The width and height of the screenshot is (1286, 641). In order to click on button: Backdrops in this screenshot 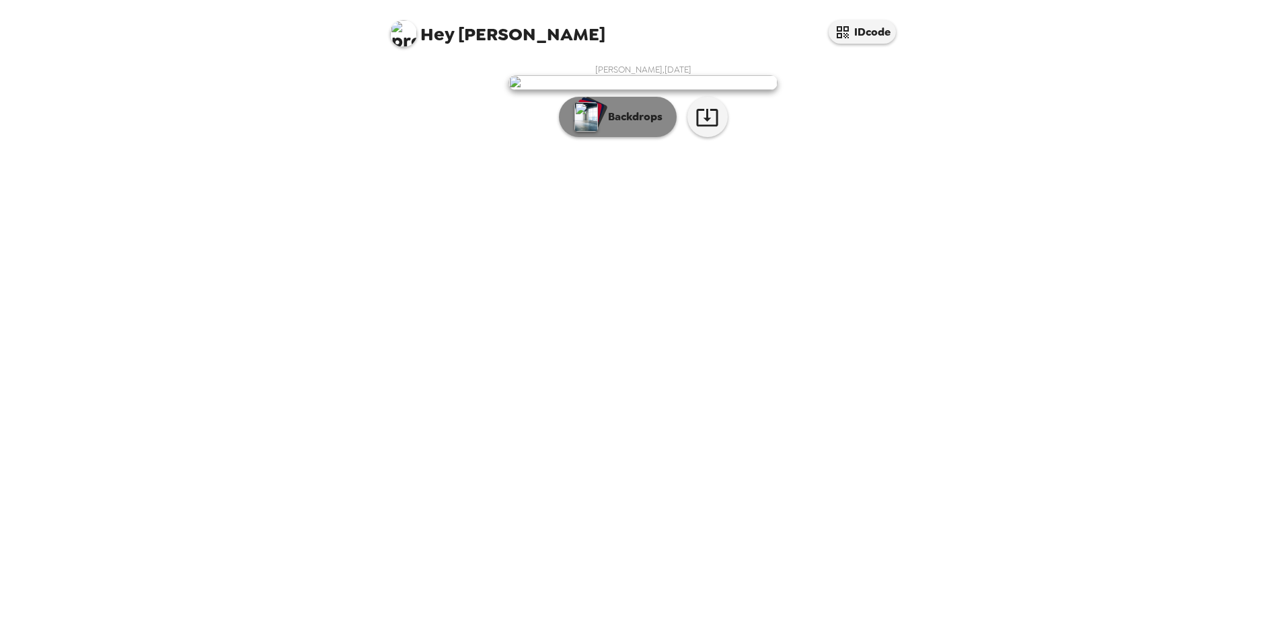, I will do `click(617, 117)`.